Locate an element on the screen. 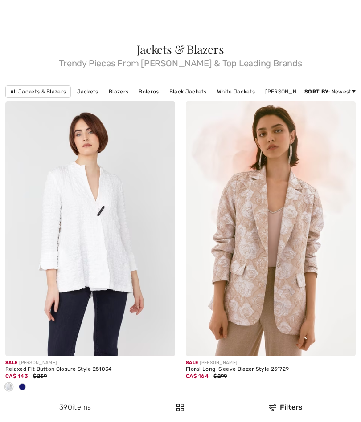  span: CA$ 164 is located at coordinates (197, 376).